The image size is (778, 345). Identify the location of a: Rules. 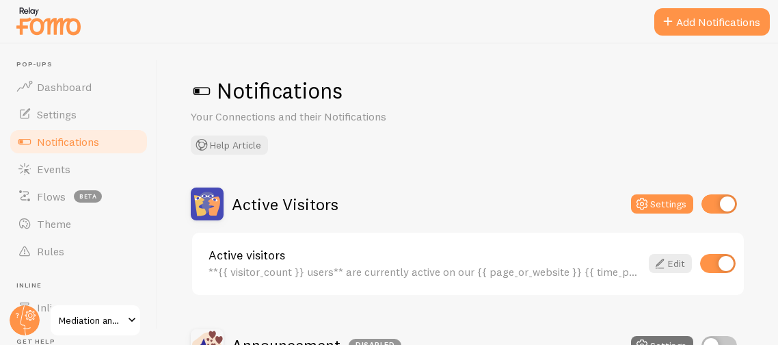
(79, 251).